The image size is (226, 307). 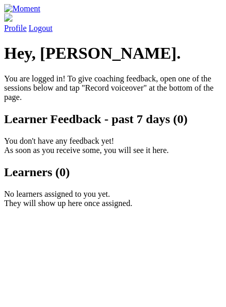 What do you see at coordinates (41, 28) in the screenshot?
I see `a: Logout` at bounding box center [41, 28].